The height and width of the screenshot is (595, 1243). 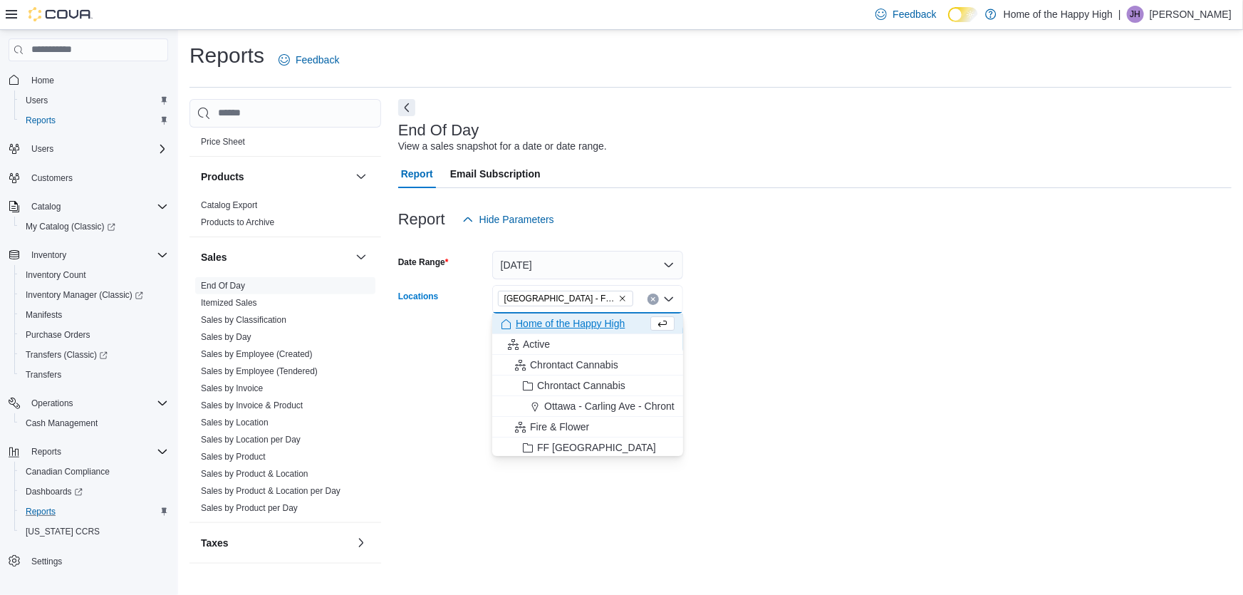 I want to click on div: Pricing, so click(x=285, y=145).